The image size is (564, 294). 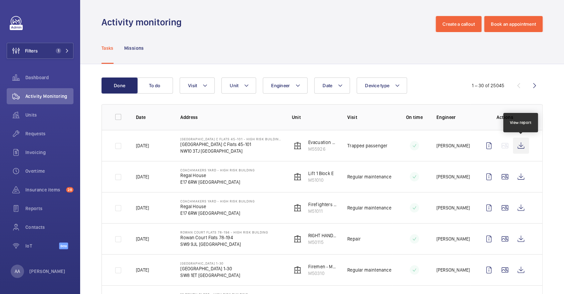 What do you see at coordinates (513, 24) in the screenshot?
I see `button: Book an appointment` at bounding box center [513, 24].